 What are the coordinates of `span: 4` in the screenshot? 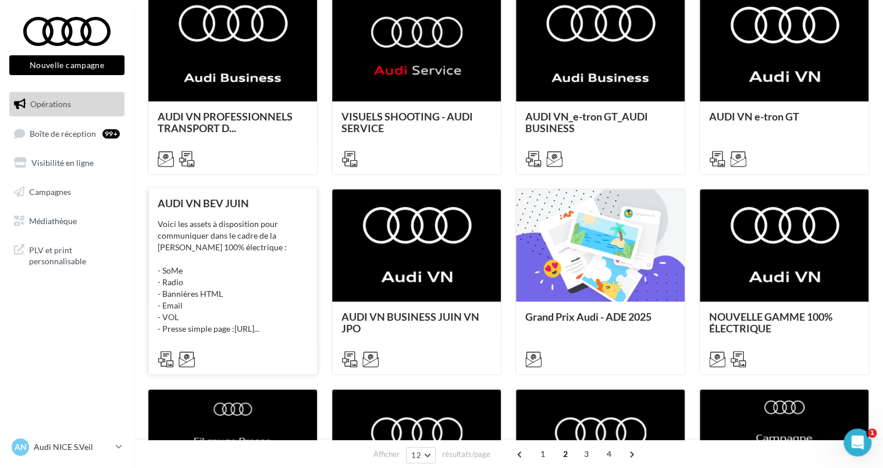 It's located at (609, 454).